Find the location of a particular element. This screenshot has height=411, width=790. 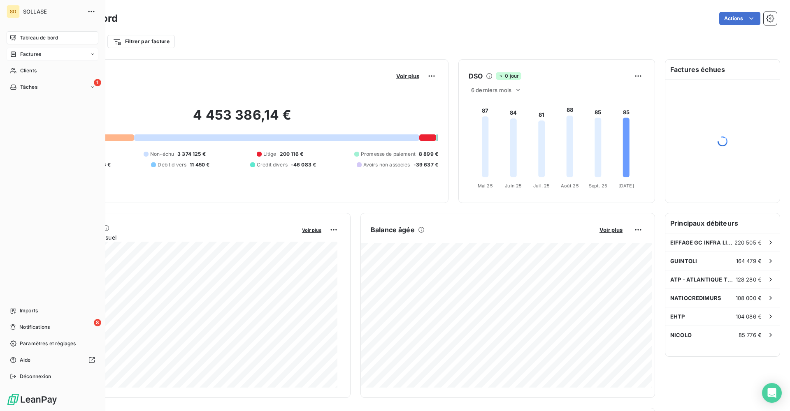

span: EHTP is located at coordinates (678, 317).